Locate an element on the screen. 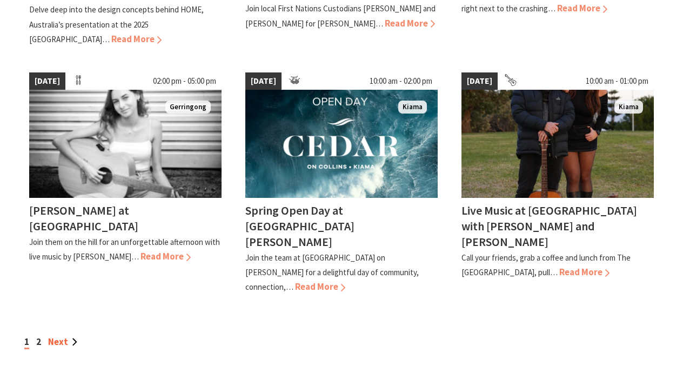 Image resolution: width=683 pixels, height=379 pixels. span: 10:00 am - 02:00 pm is located at coordinates (401, 81).